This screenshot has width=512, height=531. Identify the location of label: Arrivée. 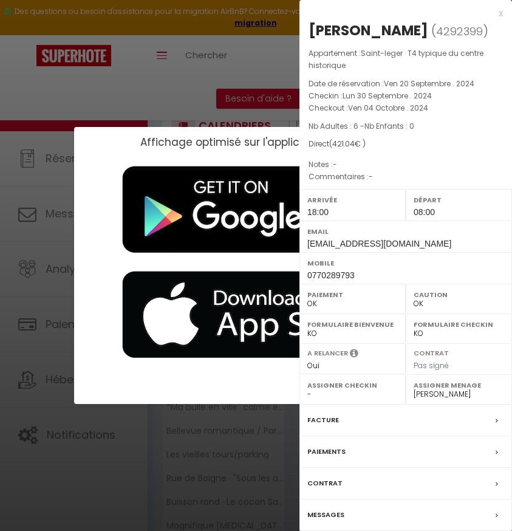
(352, 200).